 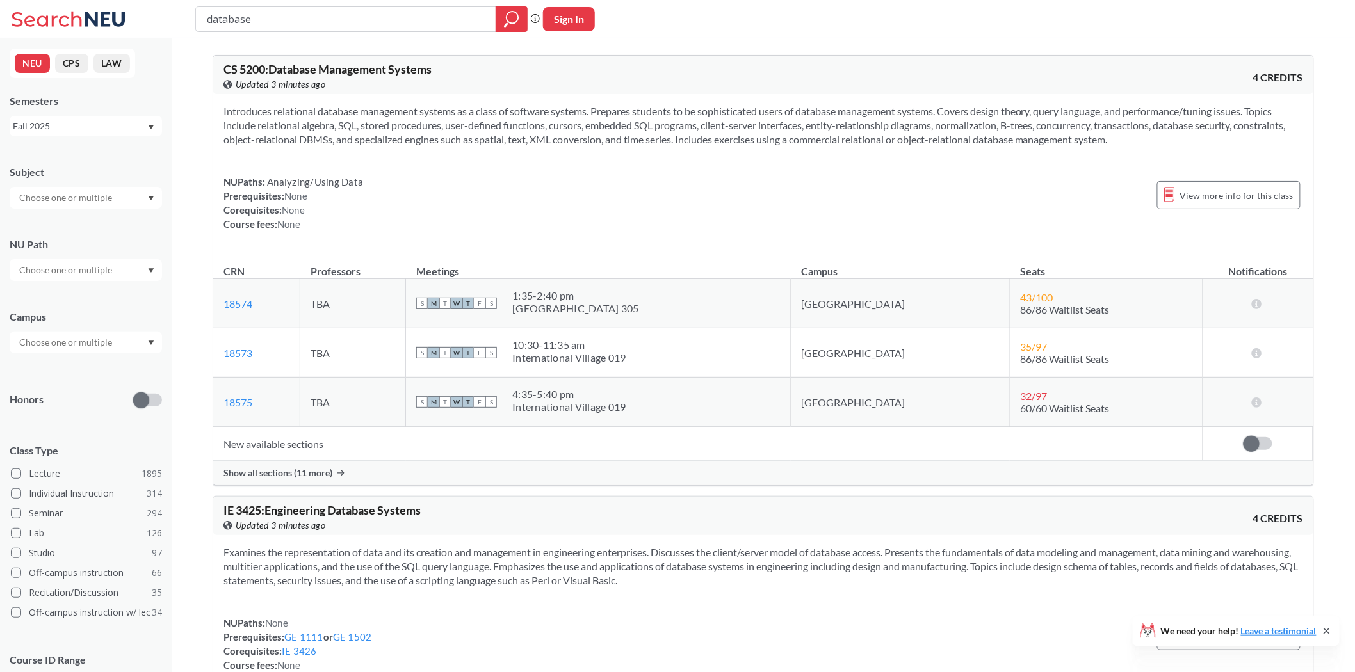 What do you see at coordinates (322, 510) in the screenshot?
I see `span: IE 3425 : Engineering Database Systems` at bounding box center [322, 510].